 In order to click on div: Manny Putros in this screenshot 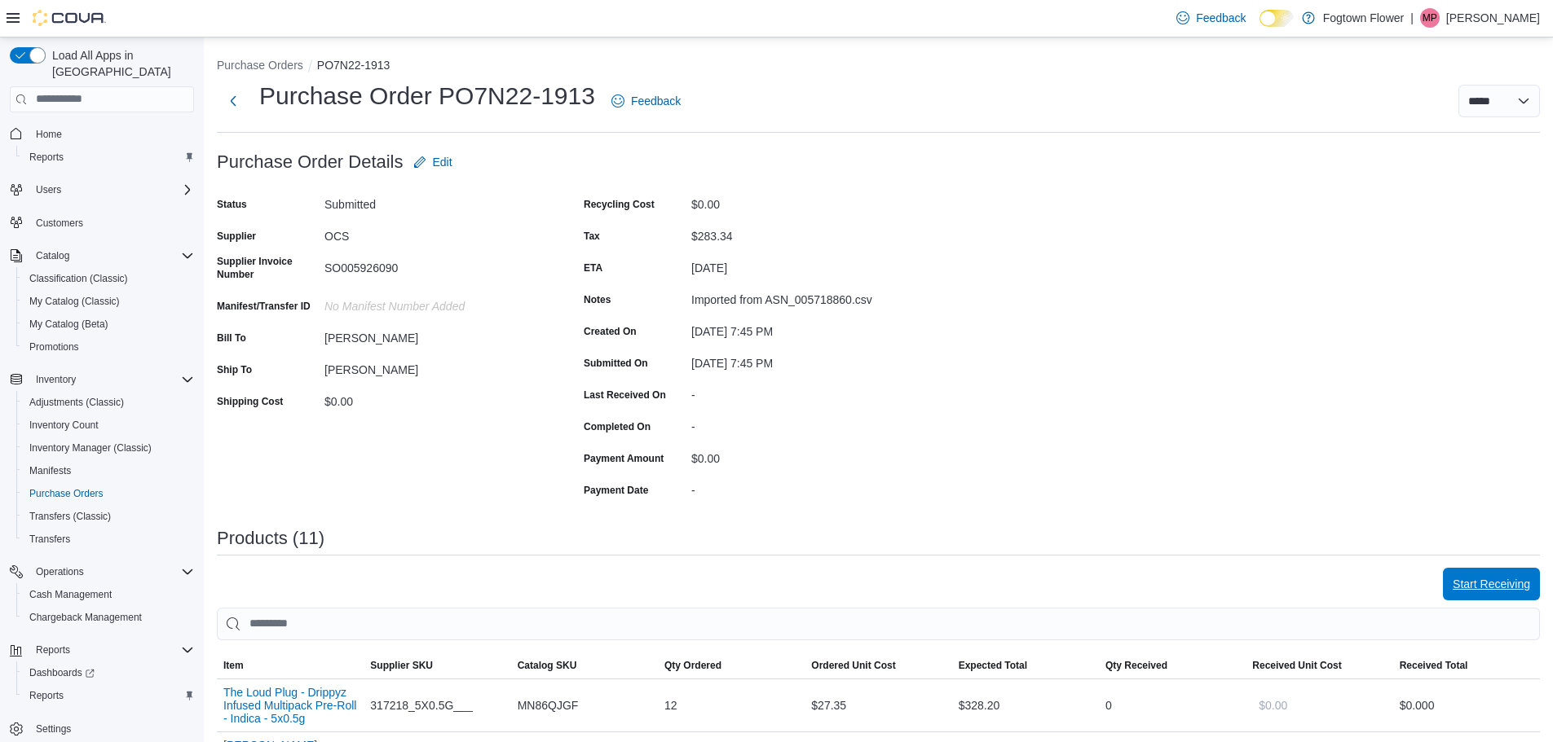, I will do `click(1430, 18)`.